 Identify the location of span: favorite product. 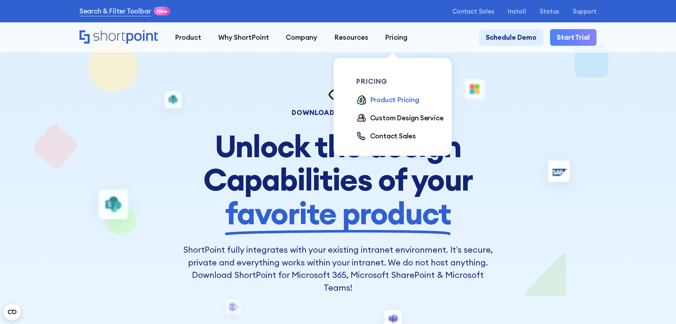
(338, 213).